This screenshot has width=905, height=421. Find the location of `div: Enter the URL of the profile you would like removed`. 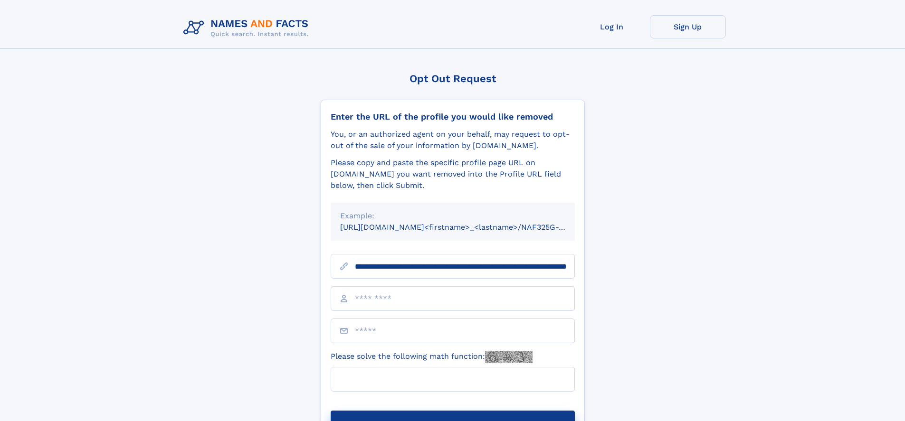

div: Enter the URL of the profile you would like removed is located at coordinates (453, 117).